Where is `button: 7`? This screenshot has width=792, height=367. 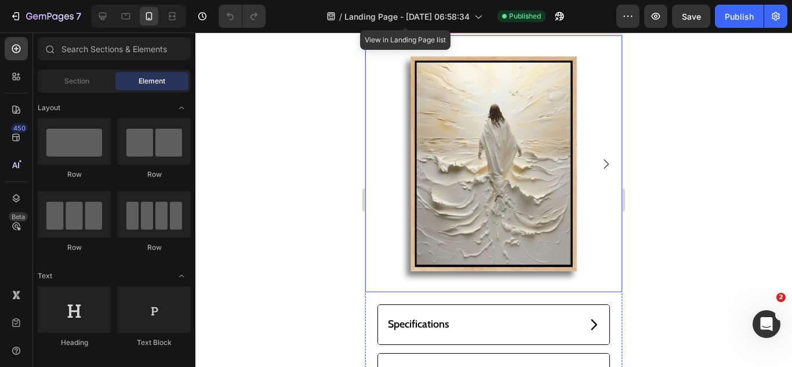 button: 7 is located at coordinates (45, 16).